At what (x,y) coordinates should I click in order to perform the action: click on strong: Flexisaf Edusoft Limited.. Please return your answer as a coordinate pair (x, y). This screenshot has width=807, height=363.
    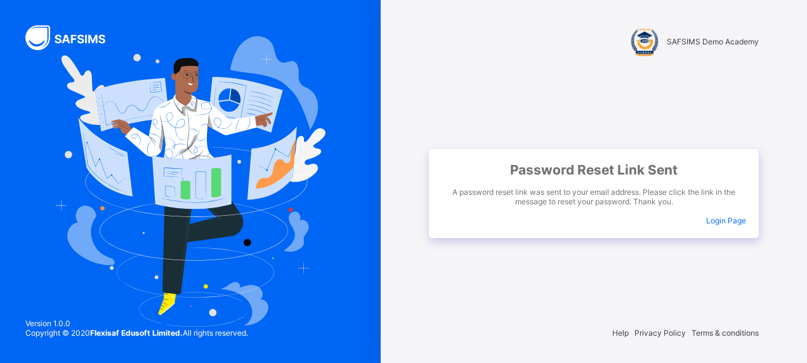
    Looking at the image, I should click on (136, 332).